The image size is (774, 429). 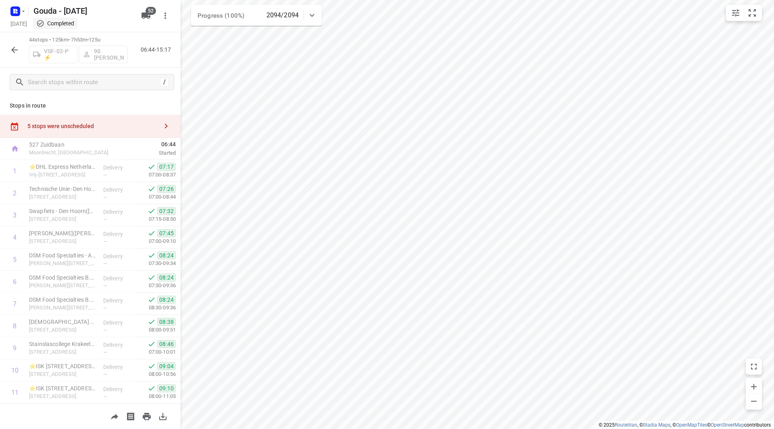 I want to click on span: 08:38, so click(x=166, y=322).